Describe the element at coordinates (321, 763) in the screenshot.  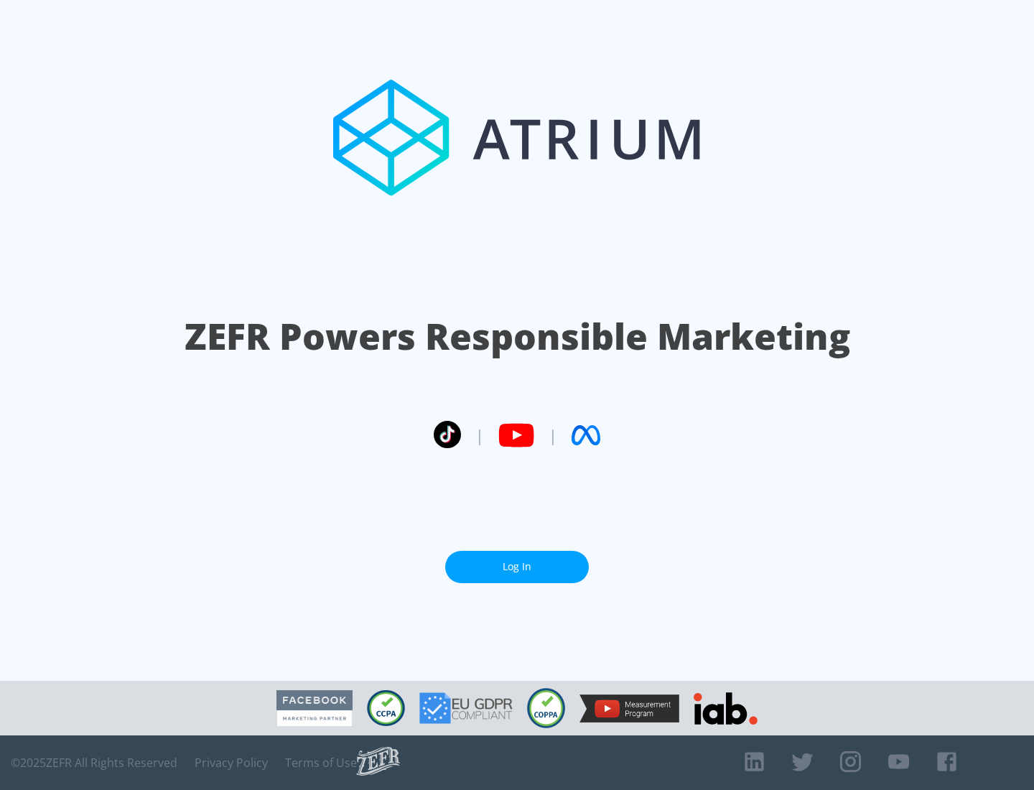
I see `a: Terms of Use` at that location.